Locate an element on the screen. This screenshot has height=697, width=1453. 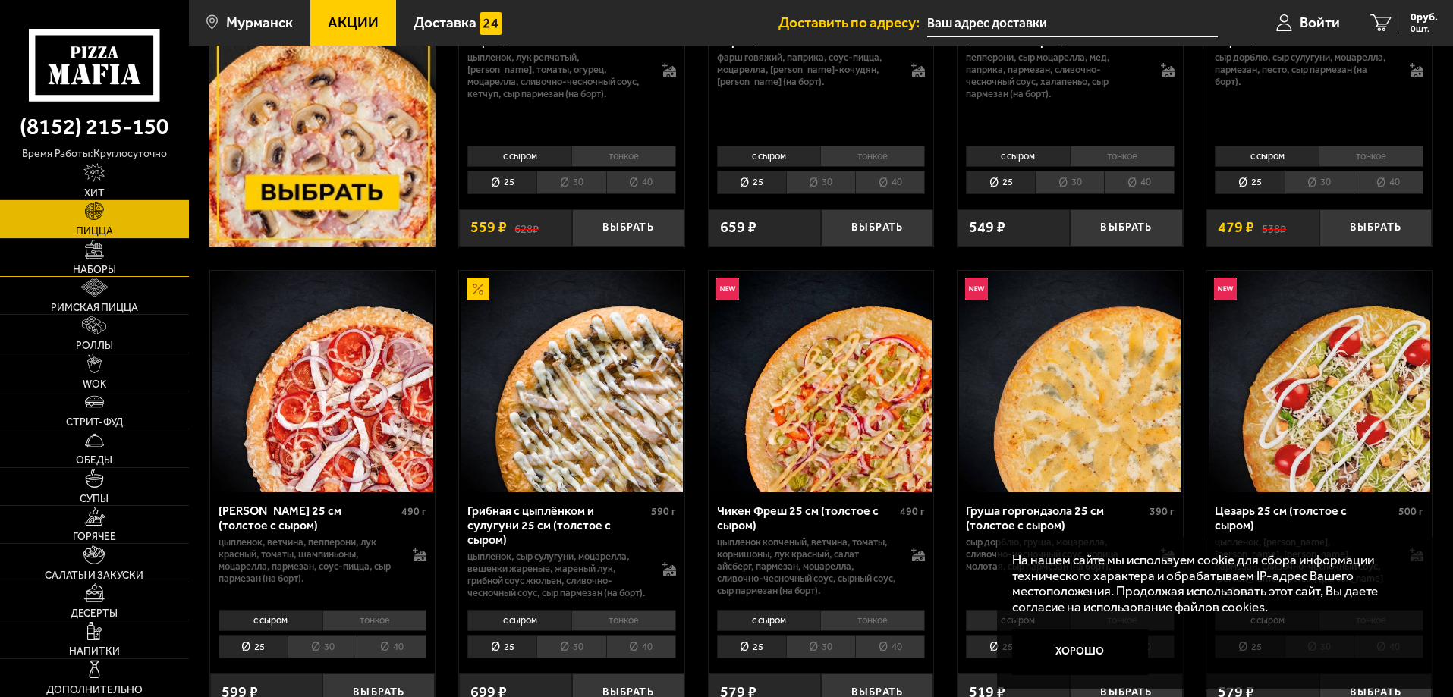
img: Грибная с цыплёнком и сулугуни 25 см (толстое с сыром) is located at coordinates (571, 382).